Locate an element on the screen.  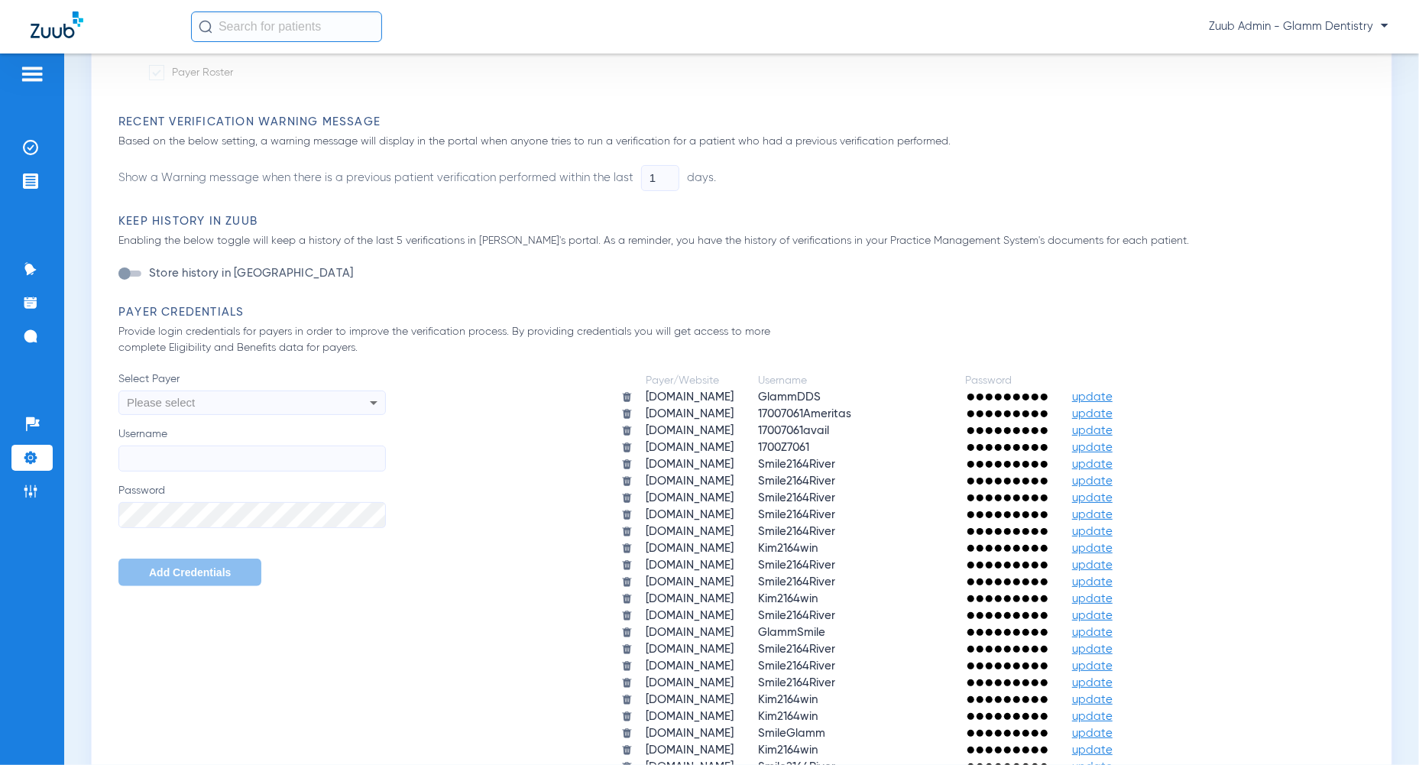
img: hamburger-icon is located at coordinates (32, 74).